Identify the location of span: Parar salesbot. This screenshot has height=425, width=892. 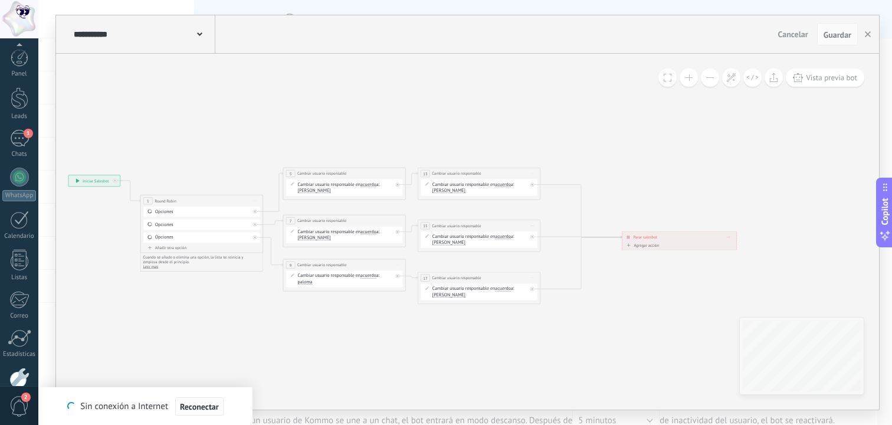
(645, 237).